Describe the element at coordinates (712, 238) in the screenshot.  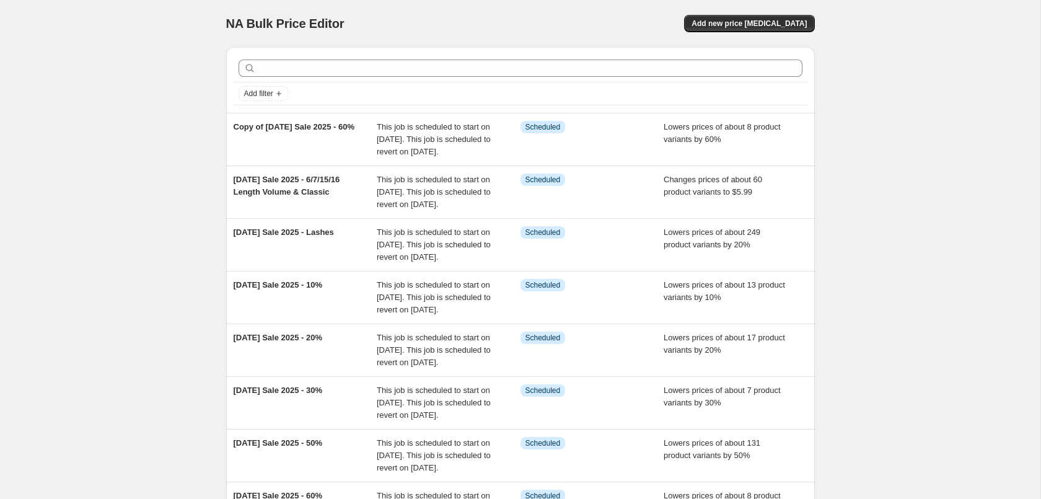
I see `span: Lowers prices of about 249 product variants by 20%` at that location.